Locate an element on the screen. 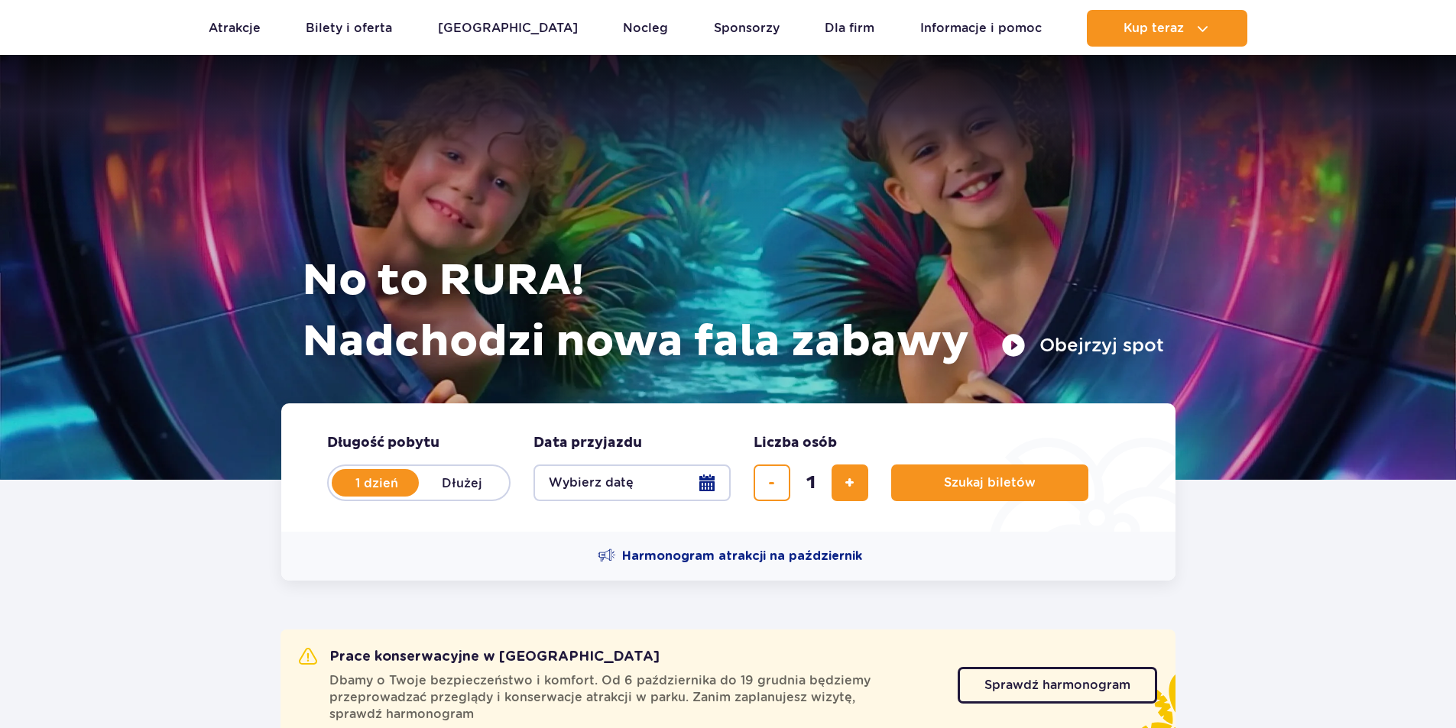  a: Sponsorzy is located at coordinates (747, 28).